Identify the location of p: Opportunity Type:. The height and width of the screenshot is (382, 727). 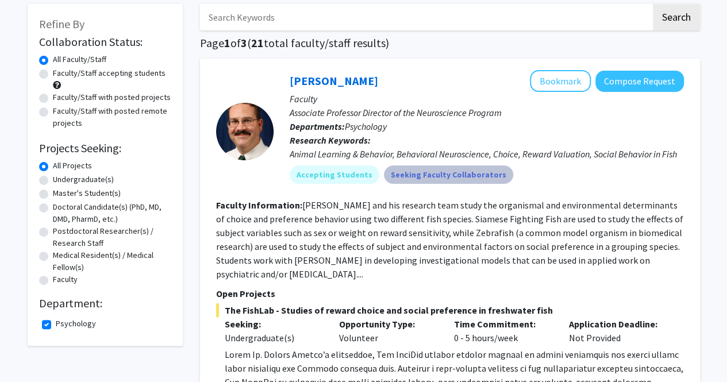
(388, 324).